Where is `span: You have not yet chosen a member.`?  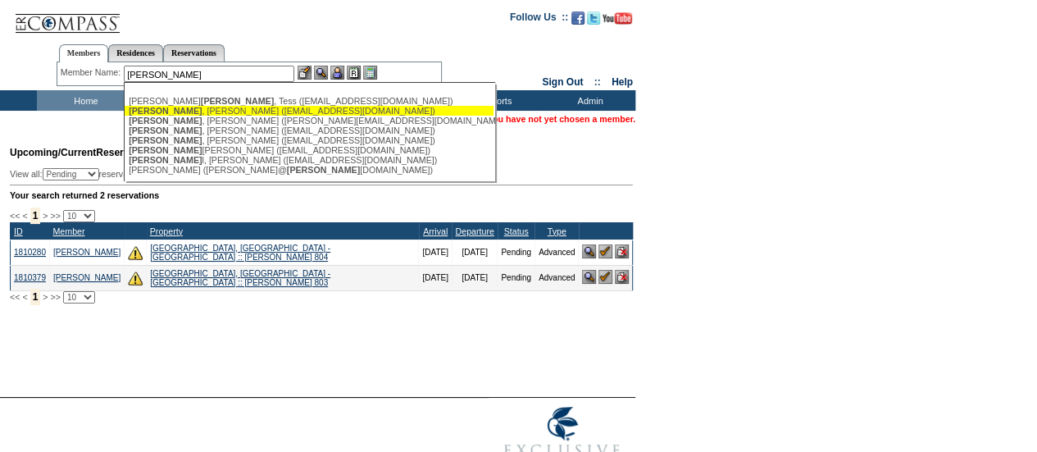
span: You have not yet chosen a member. is located at coordinates (562, 119).